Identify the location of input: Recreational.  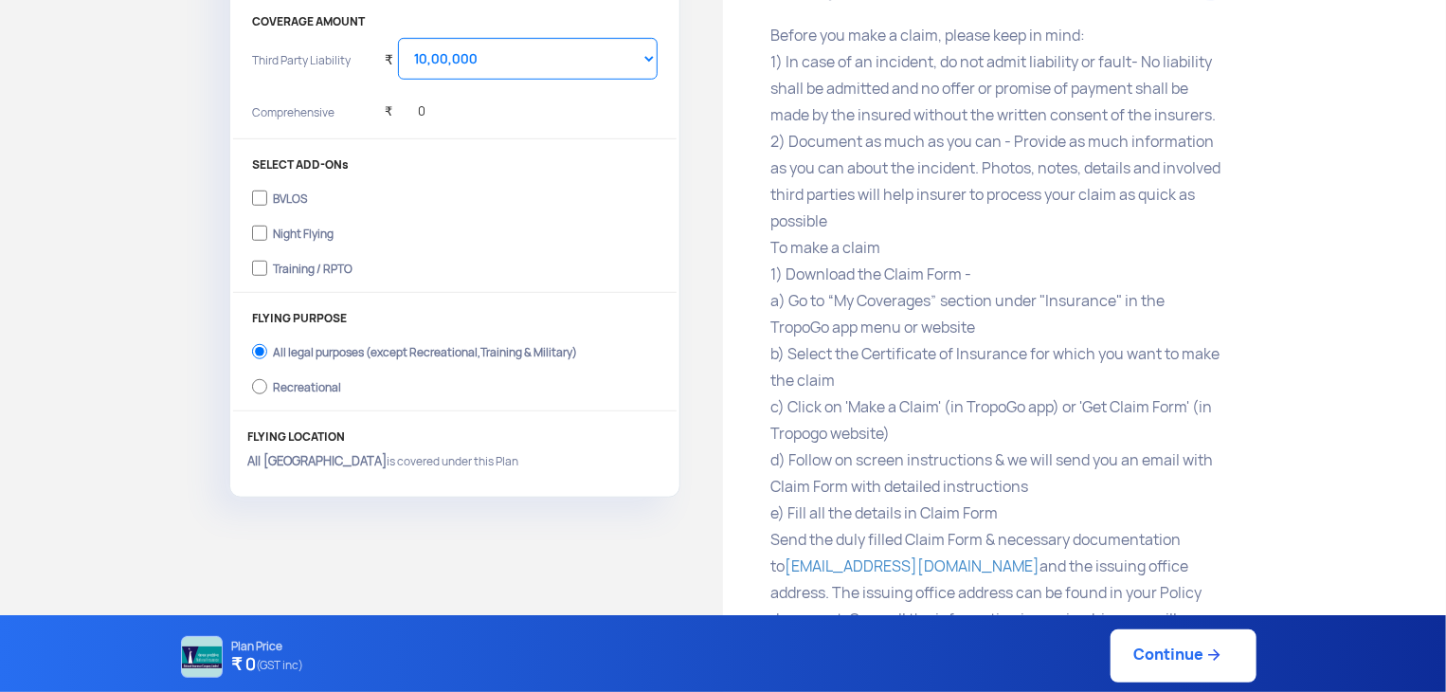
(260, 387).